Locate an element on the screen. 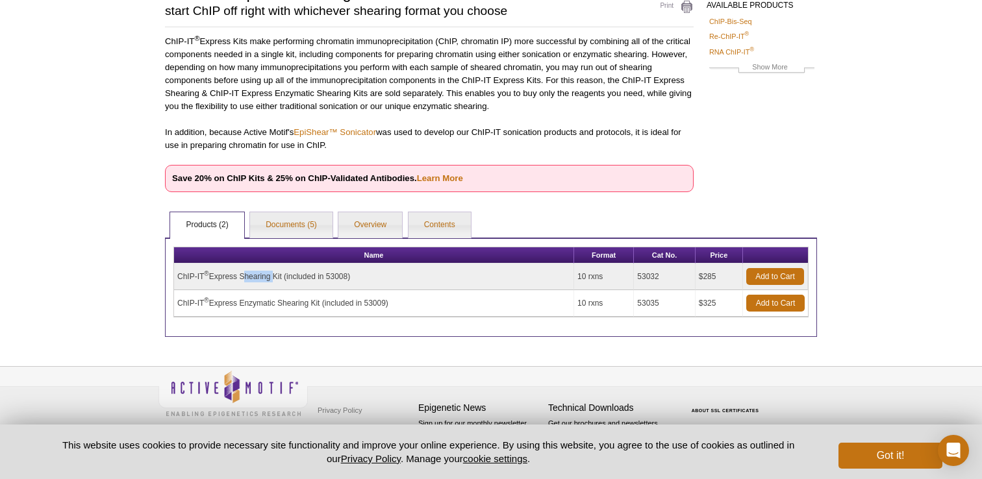 The image size is (982, 479). h2: start ChIP off right with whichever shearing format you choose is located at coordinates (398, 11).